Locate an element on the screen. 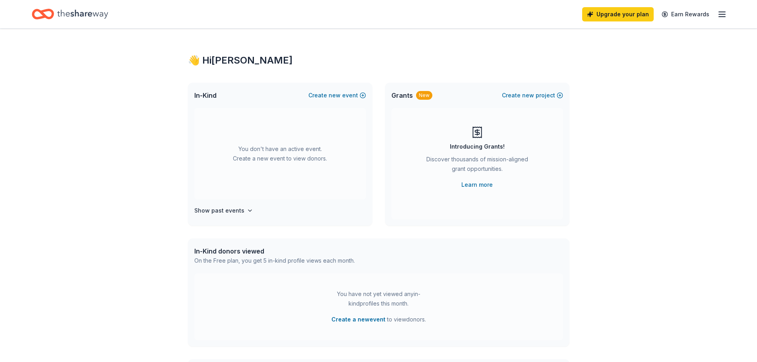 This screenshot has height=362, width=757. div: In-Kind donors viewed is located at coordinates (275, 251).